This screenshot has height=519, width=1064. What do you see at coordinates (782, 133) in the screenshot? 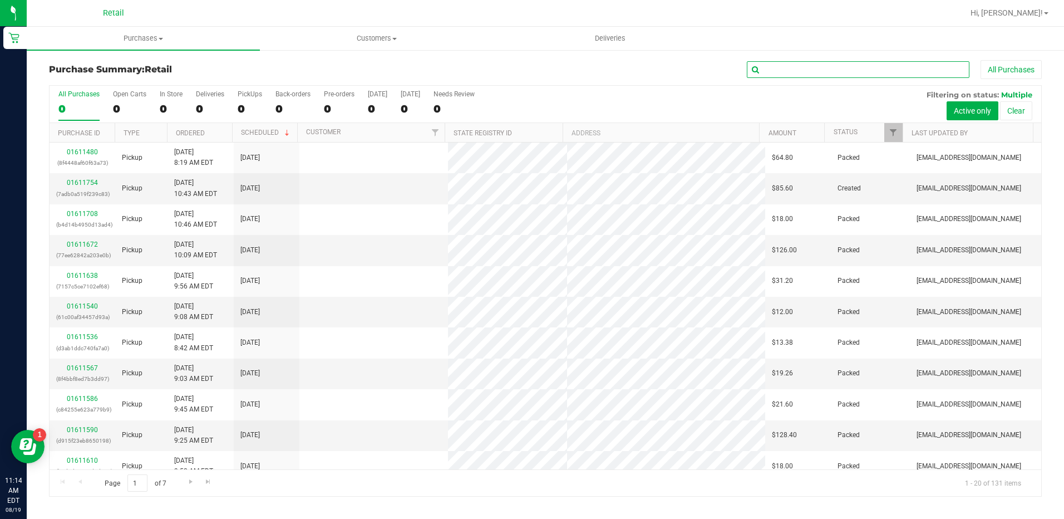
I see `a: Amount` at bounding box center [782, 133].